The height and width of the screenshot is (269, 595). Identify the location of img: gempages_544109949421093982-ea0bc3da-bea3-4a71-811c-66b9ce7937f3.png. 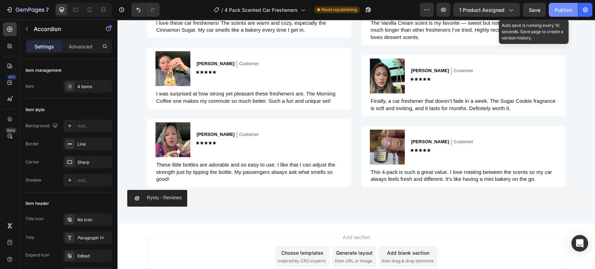
(55, 49).